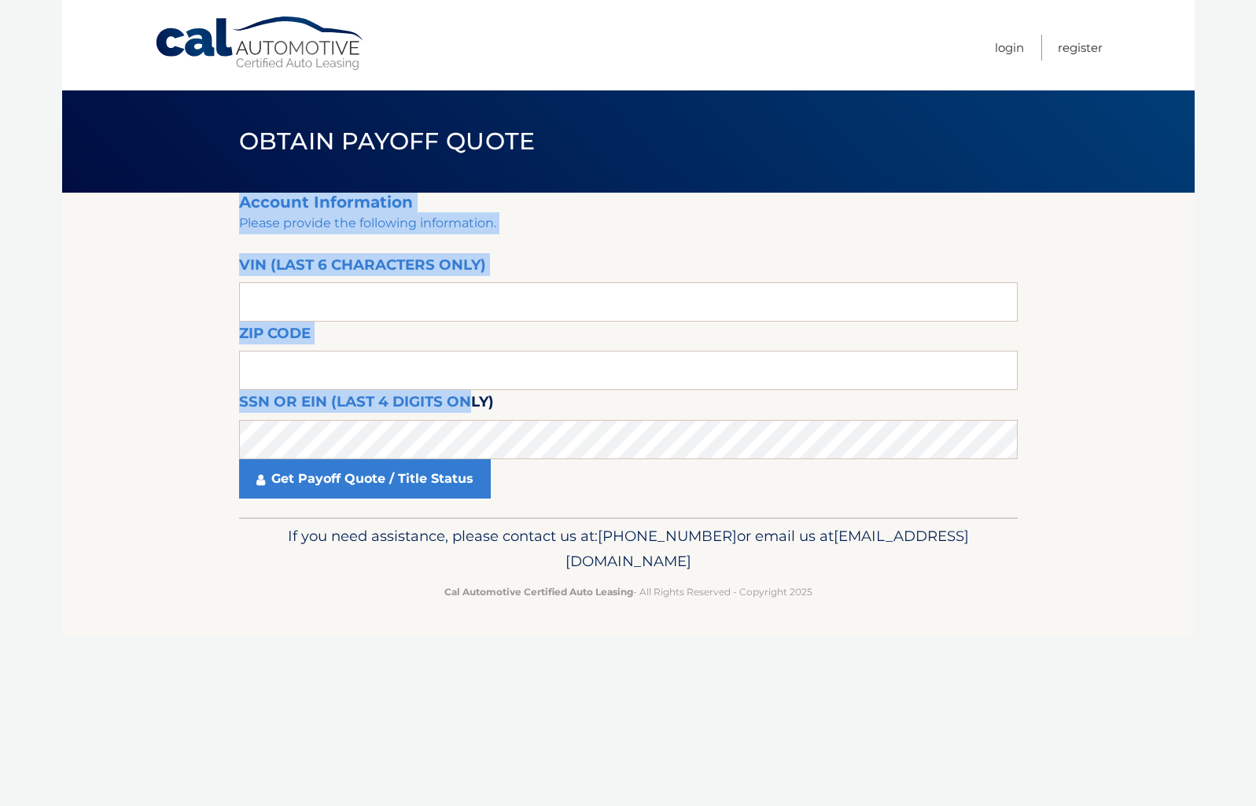 Image resolution: width=1256 pixels, height=806 pixels. I want to click on span: Obtain Payoff Quote, so click(387, 141).